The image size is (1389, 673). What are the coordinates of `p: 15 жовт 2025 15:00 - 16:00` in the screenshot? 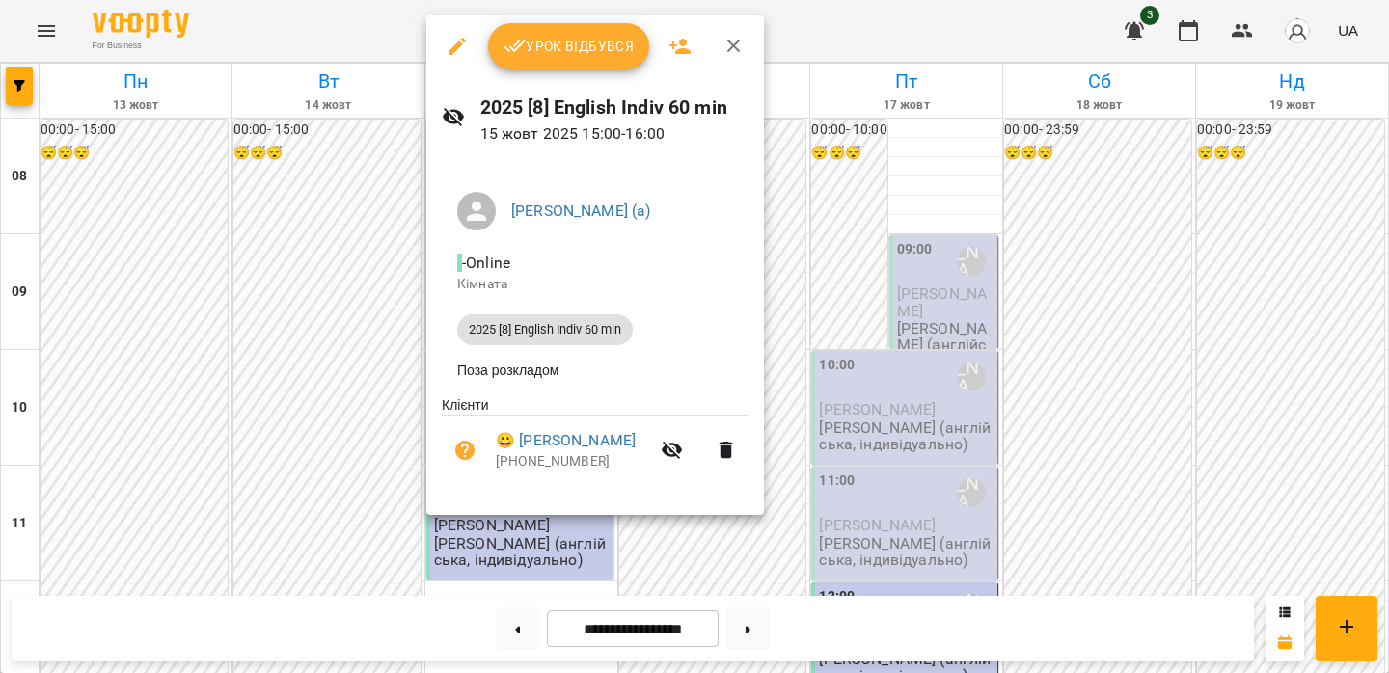 It's located at (614, 134).